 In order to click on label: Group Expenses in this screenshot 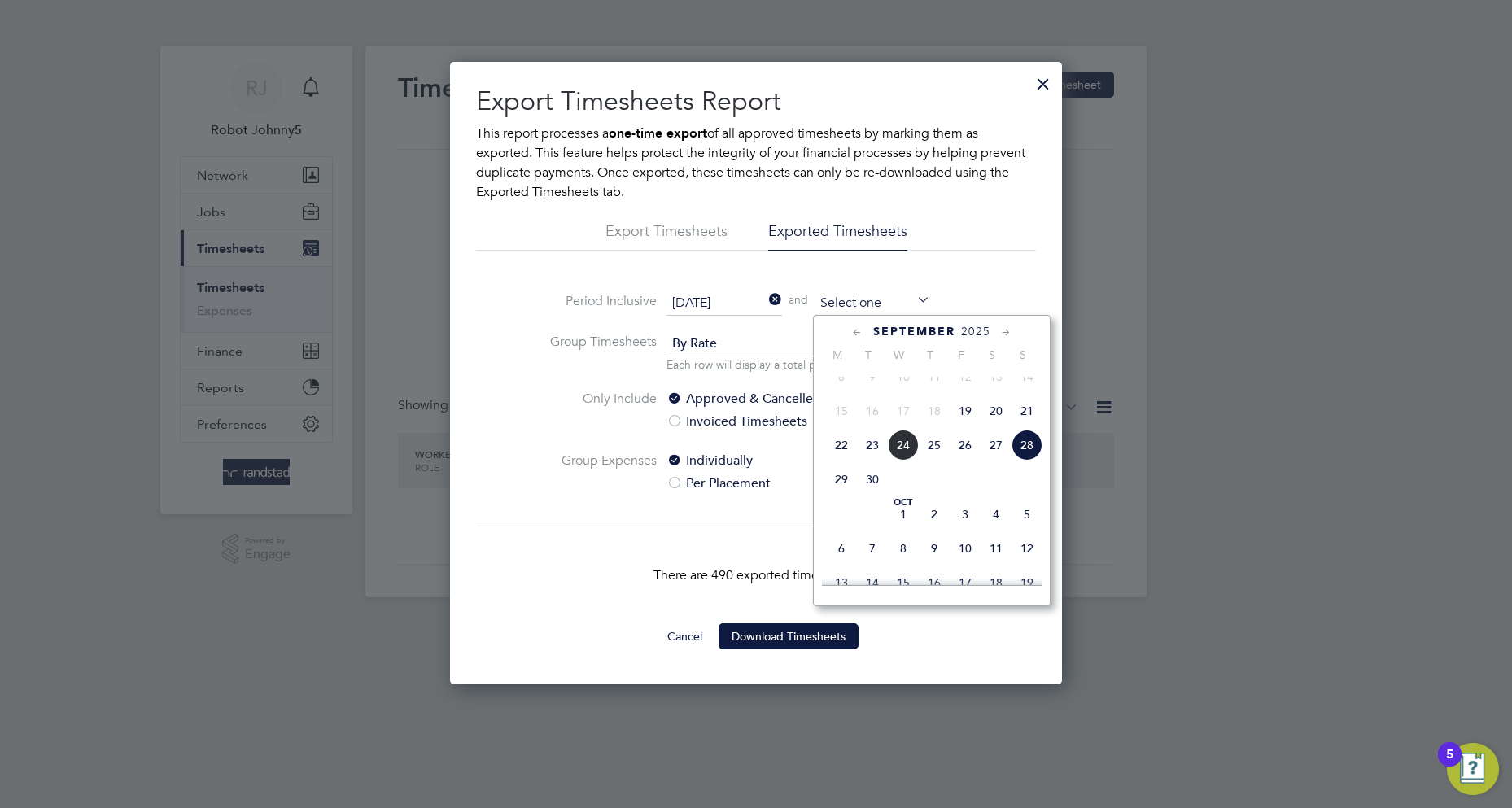, I will do `click(595, 472)`.